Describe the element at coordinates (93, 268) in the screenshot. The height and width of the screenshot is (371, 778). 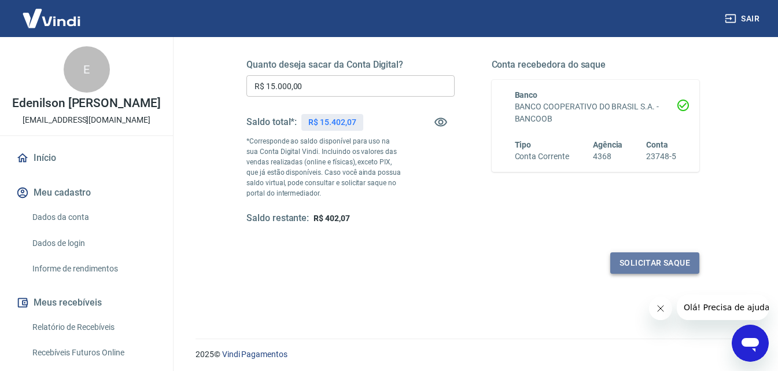
I see `a: Informe de rendimentos` at that location.